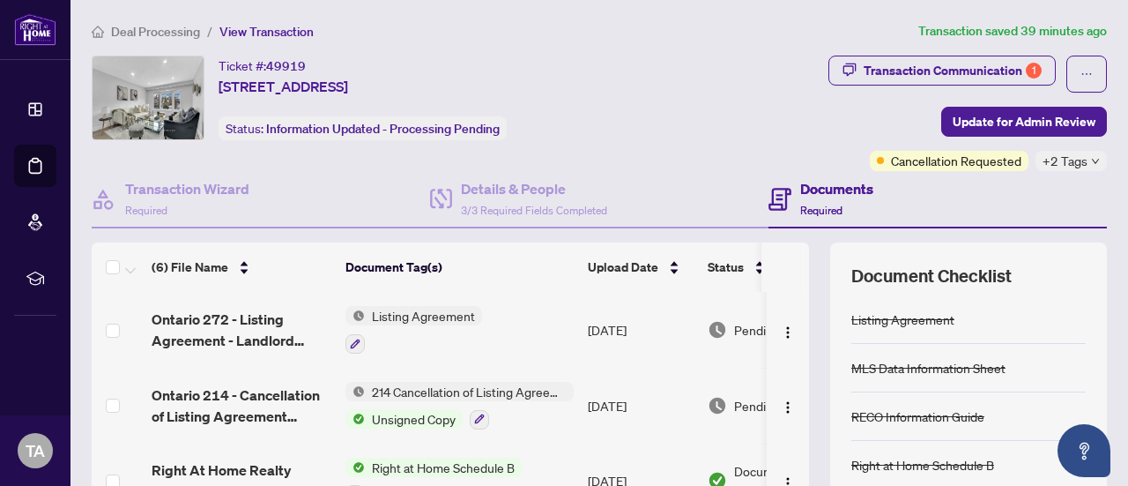  Describe the element at coordinates (413, 419) in the screenshot. I see `span: Unsigned Copy` at that location.